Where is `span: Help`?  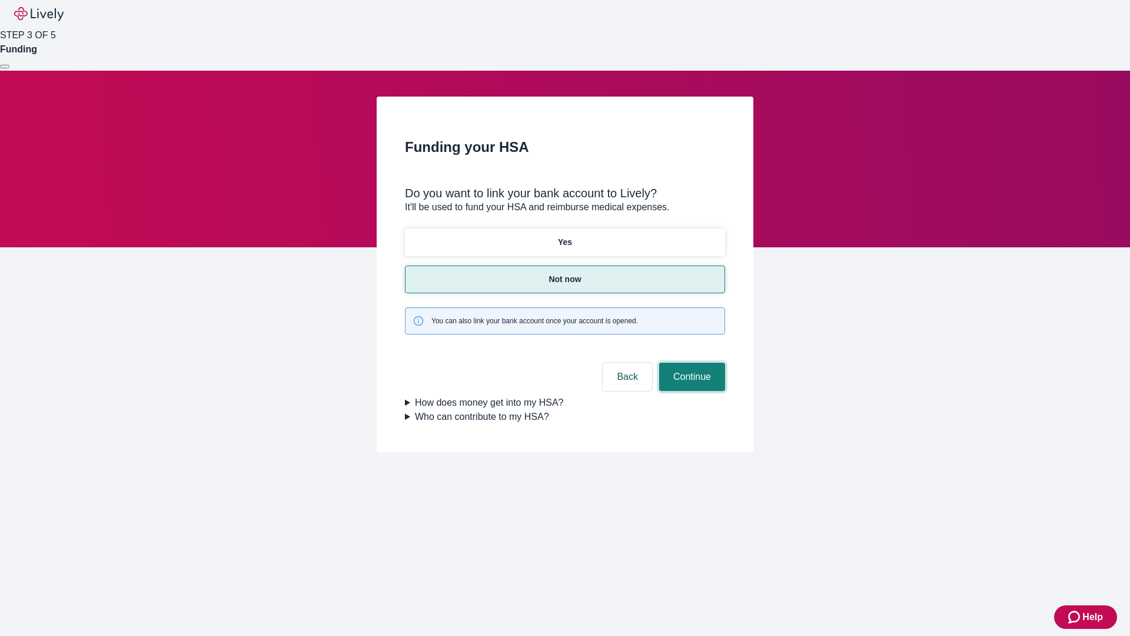 span: Help is located at coordinates (1092, 617).